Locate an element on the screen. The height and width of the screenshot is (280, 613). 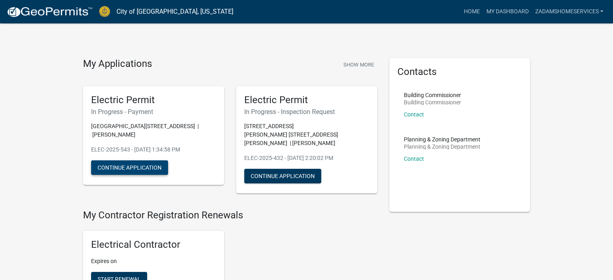
button: Show More is located at coordinates (358, 64).